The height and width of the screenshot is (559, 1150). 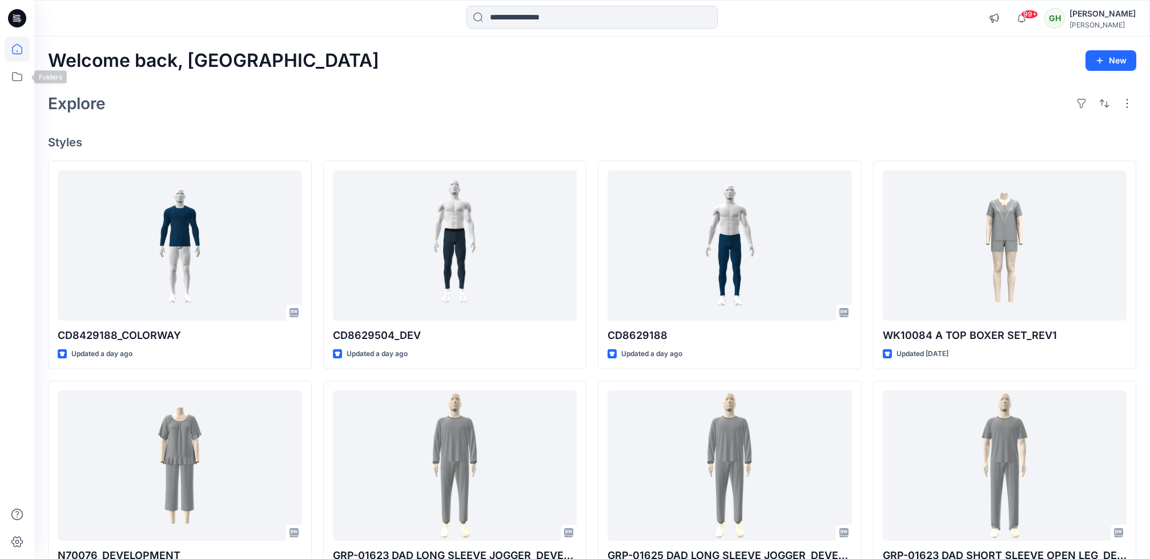 What do you see at coordinates (455, 335) in the screenshot?
I see `p: CD8629504_DEV` at bounding box center [455, 335].